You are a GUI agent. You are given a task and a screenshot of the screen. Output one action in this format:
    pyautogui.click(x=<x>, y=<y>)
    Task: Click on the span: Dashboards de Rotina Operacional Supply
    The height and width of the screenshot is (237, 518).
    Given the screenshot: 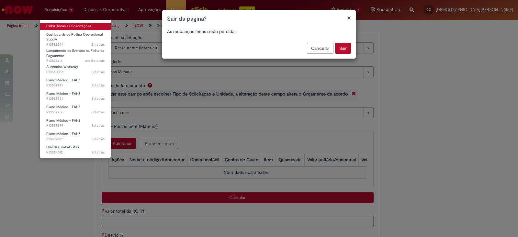 What is the action you would take?
    pyautogui.click(x=74, y=37)
    